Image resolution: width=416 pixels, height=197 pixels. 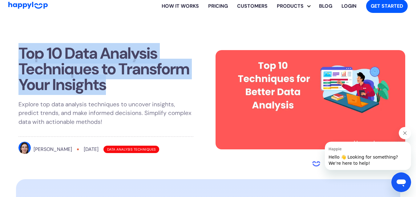 What do you see at coordinates (106, 69) in the screenshot?
I see `h1: Top 10 Data Analysis Techniques to Transform Your Insights` at bounding box center [106, 69].